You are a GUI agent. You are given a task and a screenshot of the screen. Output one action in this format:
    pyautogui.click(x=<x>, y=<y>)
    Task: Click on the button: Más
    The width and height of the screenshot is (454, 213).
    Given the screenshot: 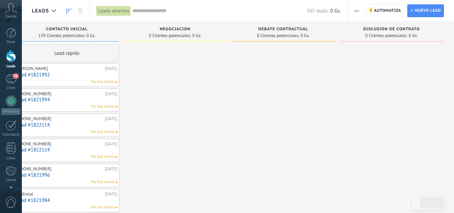 What is the action you would take?
    pyautogui.click(x=357, y=11)
    